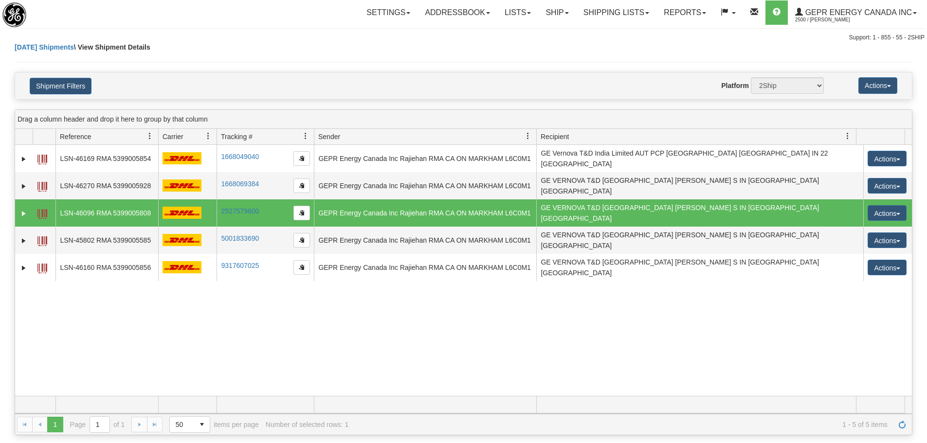  I want to click on td: LSN-46169 RMA 5399005854, so click(107, 159).